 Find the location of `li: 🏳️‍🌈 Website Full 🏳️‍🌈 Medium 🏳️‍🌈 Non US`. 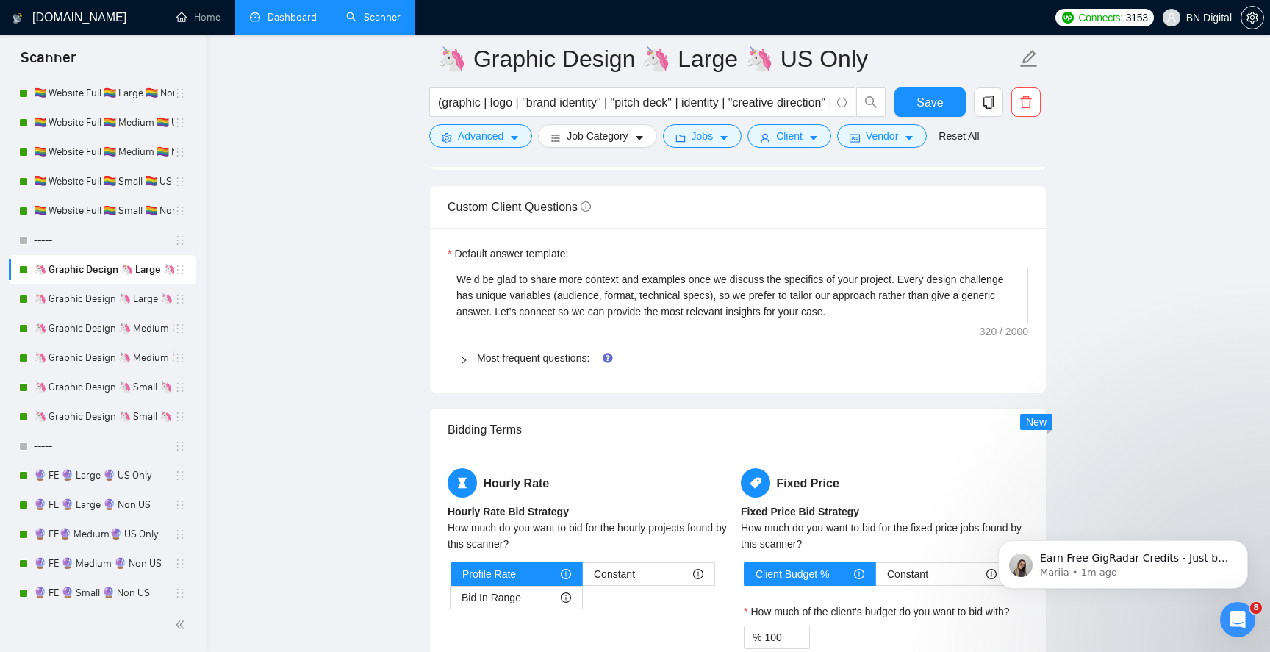

li: 🏳️‍🌈 Website Full 🏳️‍🌈 Medium 🏳️‍🌈 Non US is located at coordinates (102, 152).